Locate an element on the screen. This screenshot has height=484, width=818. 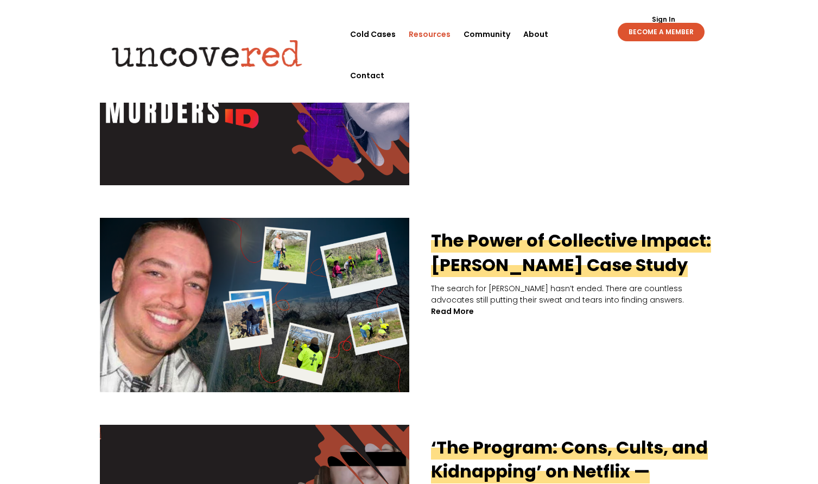
a: read more is located at coordinates (452, 311).